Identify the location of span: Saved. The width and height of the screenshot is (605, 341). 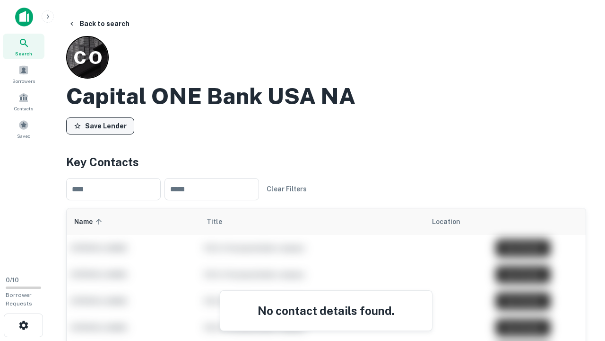
(24, 136).